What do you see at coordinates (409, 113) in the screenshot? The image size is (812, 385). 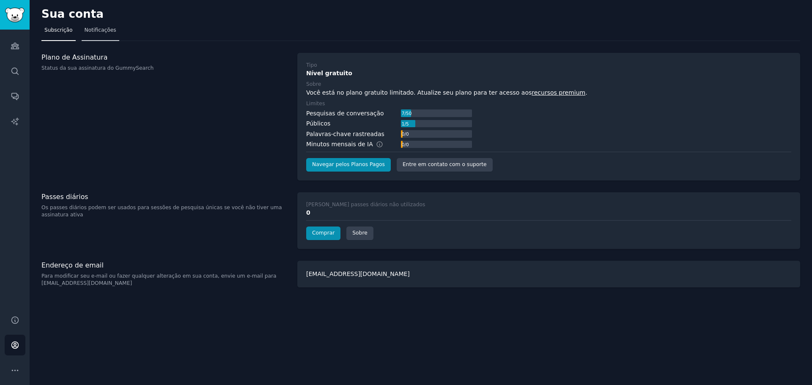 I see `font: 50` at bounding box center [409, 113].